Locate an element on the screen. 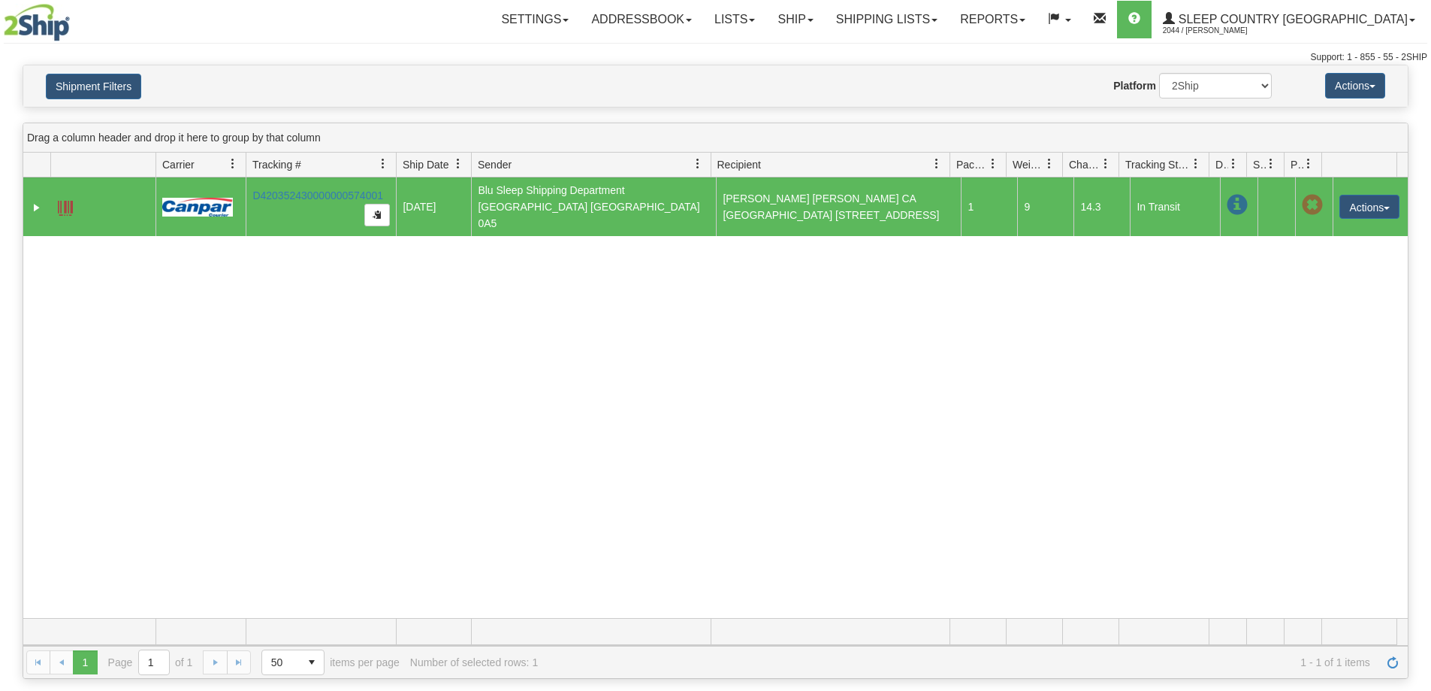 Image resolution: width=1431 pixels, height=691 pixels. span: Ship Date is located at coordinates (425, 165).